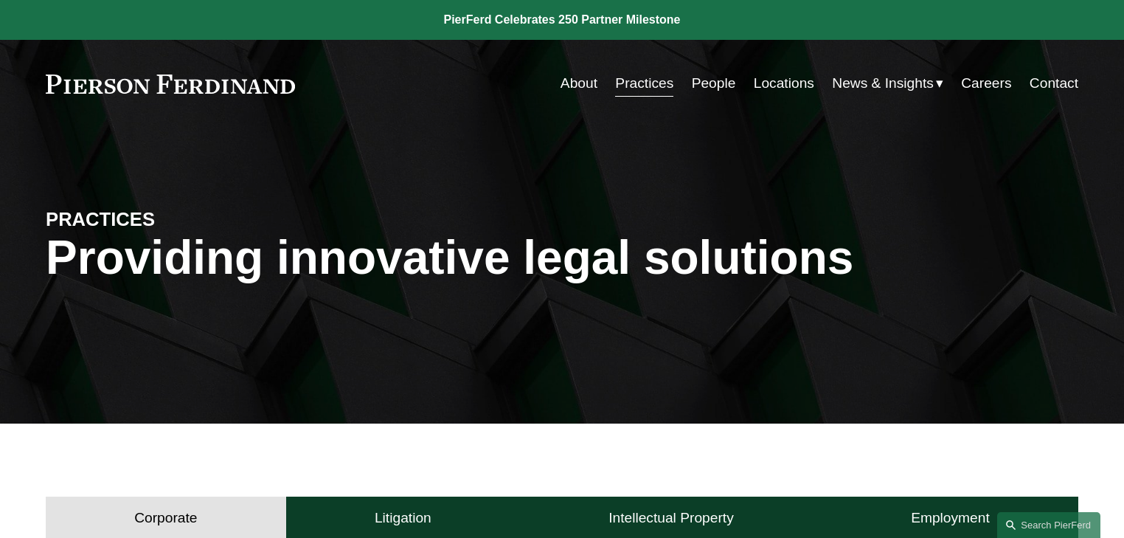 This screenshot has width=1124, height=538. What do you see at coordinates (714, 83) in the screenshot?
I see `a: People` at bounding box center [714, 83].